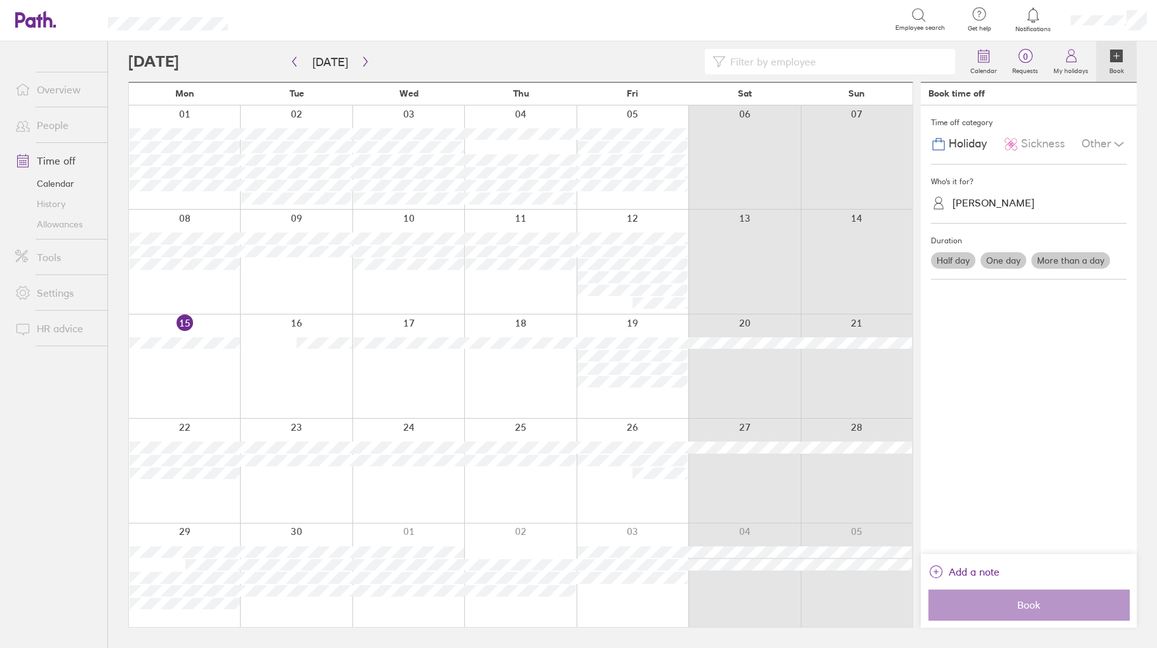  What do you see at coordinates (1028, 604) in the screenshot?
I see `span: Book` at bounding box center [1028, 604].